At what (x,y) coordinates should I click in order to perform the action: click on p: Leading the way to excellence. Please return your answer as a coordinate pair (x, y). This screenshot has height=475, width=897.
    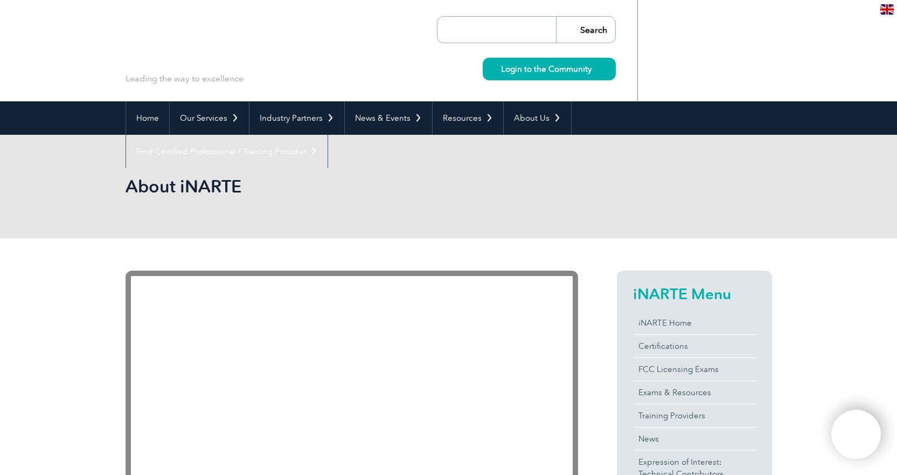
    Looking at the image, I should click on (184, 79).